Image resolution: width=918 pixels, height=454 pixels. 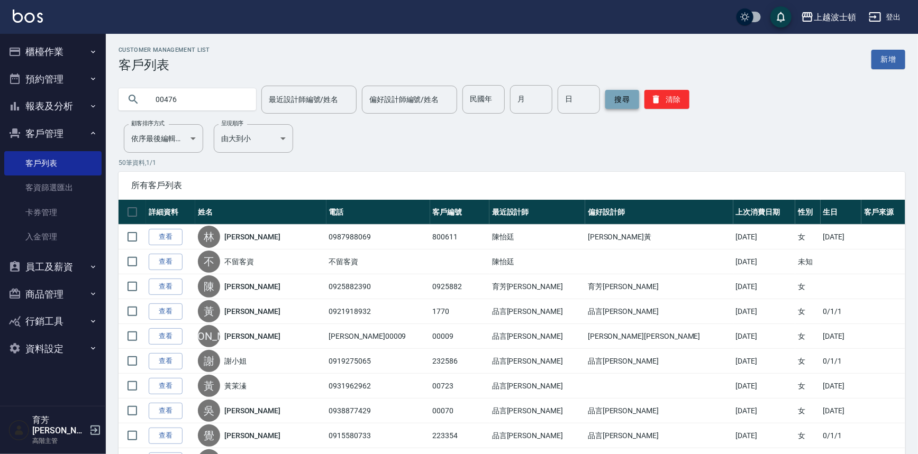 I want to click on a: 新增, so click(x=888, y=59).